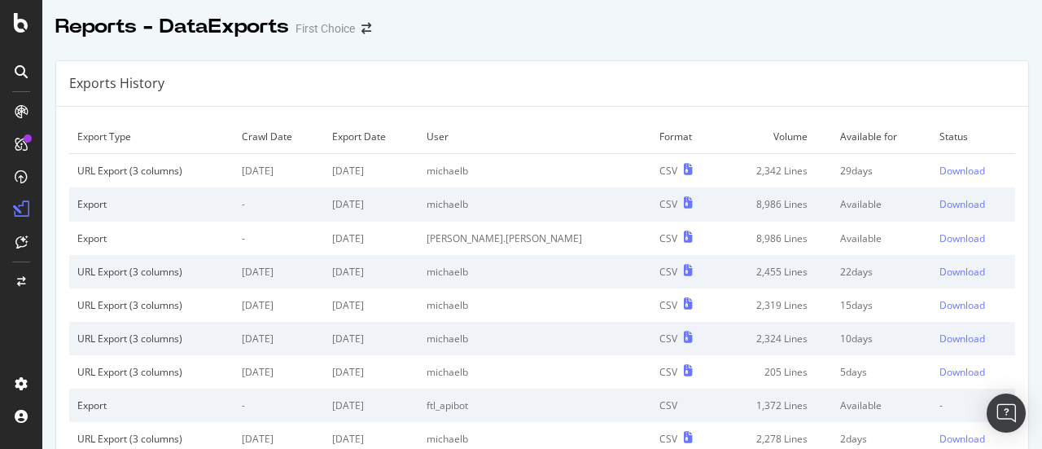 The height and width of the screenshot is (449, 1042). What do you see at coordinates (535, 137) in the screenshot?
I see `td: User` at bounding box center [535, 137].